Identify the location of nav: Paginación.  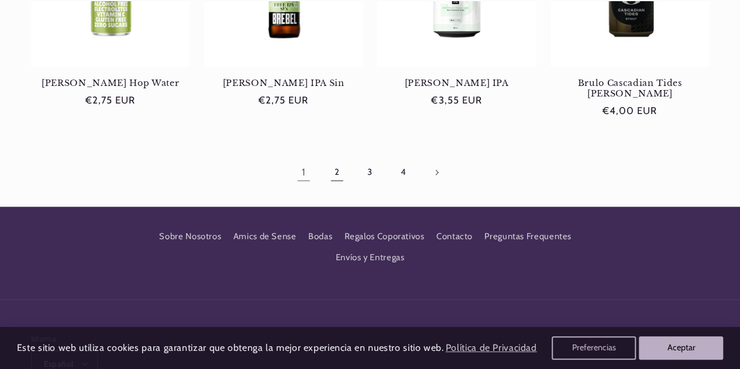
(370, 173).